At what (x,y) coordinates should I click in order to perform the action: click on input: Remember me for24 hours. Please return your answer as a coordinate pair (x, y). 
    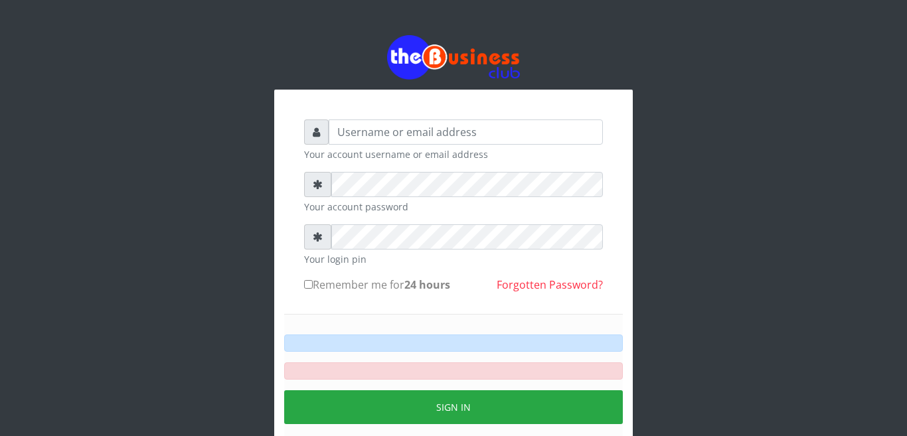
    Looking at the image, I should click on (308, 284).